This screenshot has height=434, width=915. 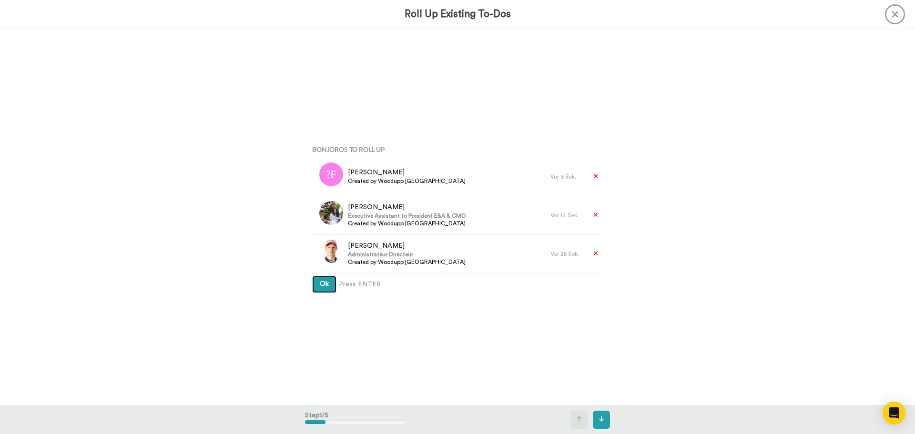 I want to click on span: Ok, so click(x=324, y=284).